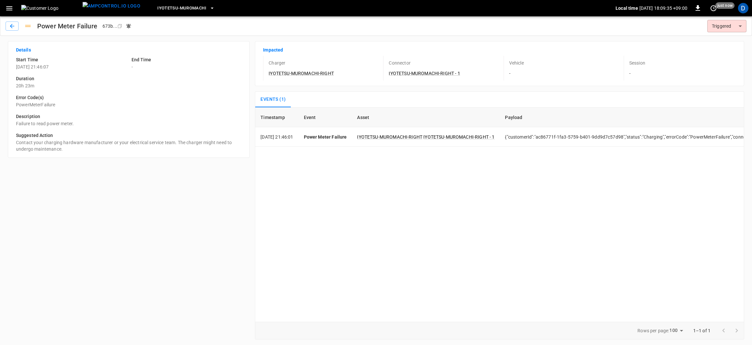 The height and width of the screenshot is (345, 752). What do you see at coordinates (677, 331) in the screenshot?
I see `div: 100` at bounding box center [677, 331].